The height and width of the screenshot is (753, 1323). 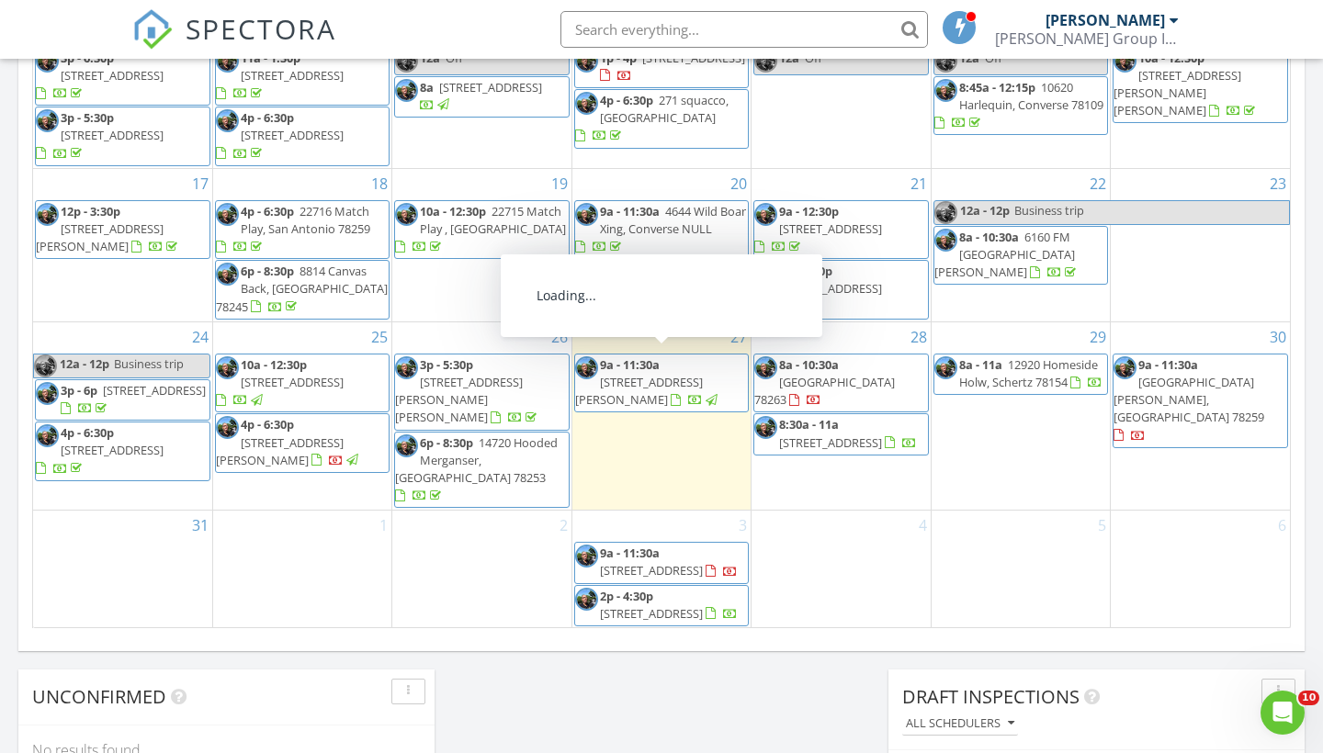 What do you see at coordinates (99, 696) in the screenshot?
I see `span: Unconfirmed` at bounding box center [99, 696].